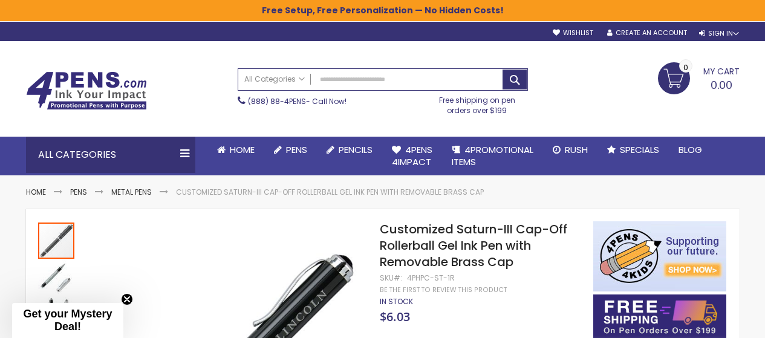  I want to click on img: 4pens 4 kids, so click(660, 257).